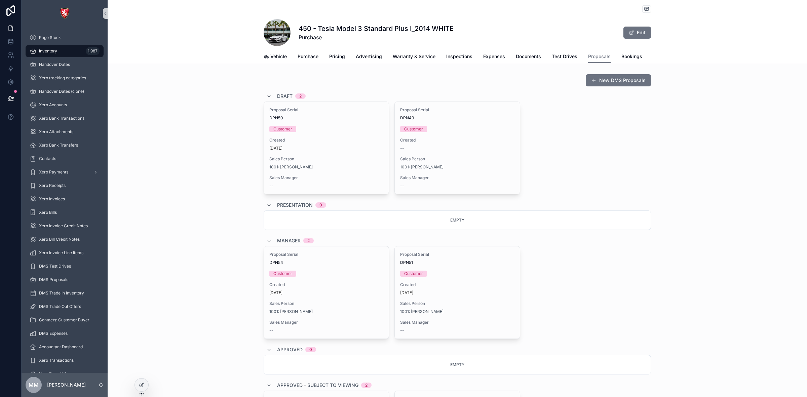 This screenshot has width=807, height=397. Describe the element at coordinates (53, 172) in the screenshot. I see `span: Xero Payments` at that location.